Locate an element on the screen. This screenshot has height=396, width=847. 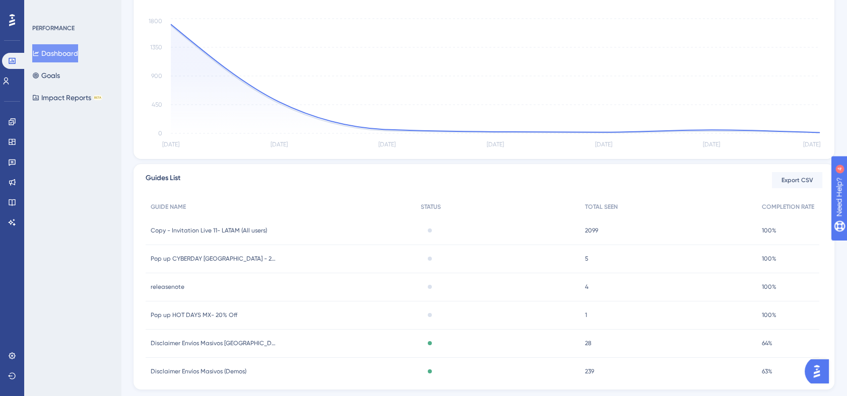
button: Dashboard is located at coordinates (55, 53).